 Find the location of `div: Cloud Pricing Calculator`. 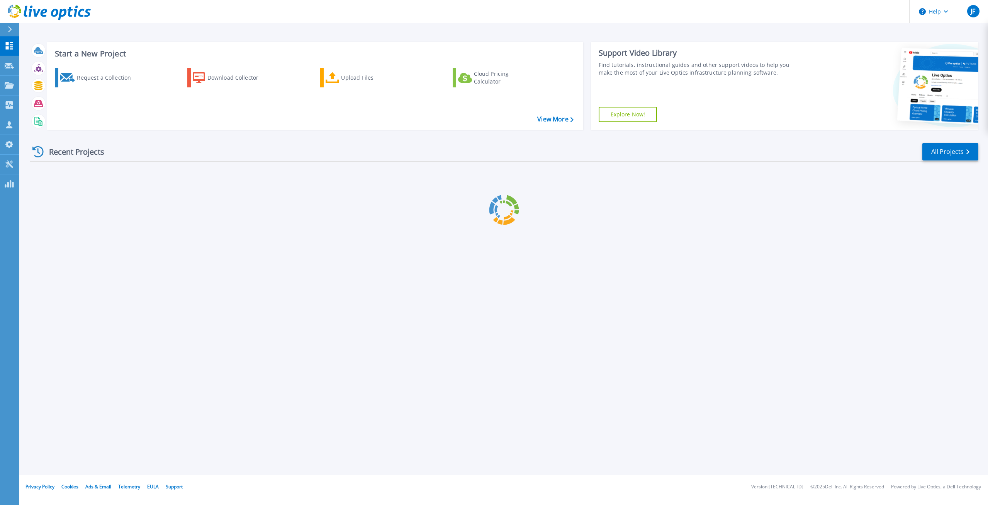

div: Cloud Pricing Calculator is located at coordinates (505, 78).